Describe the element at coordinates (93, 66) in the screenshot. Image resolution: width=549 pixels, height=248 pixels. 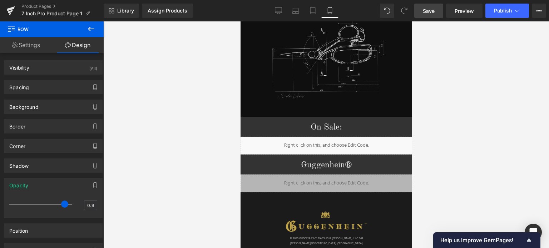
I see `div: (All)` at that location.